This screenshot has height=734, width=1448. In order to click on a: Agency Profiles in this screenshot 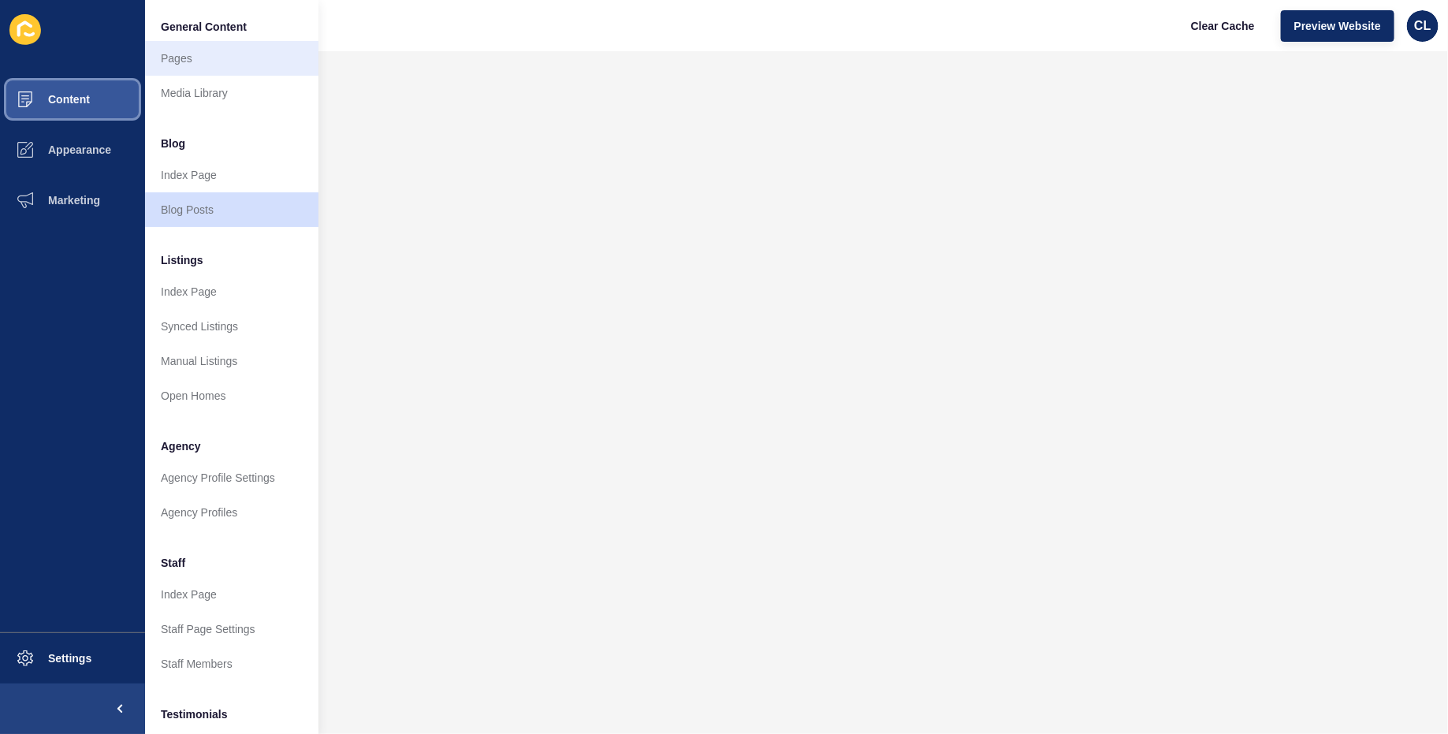, I will do `click(232, 512)`.